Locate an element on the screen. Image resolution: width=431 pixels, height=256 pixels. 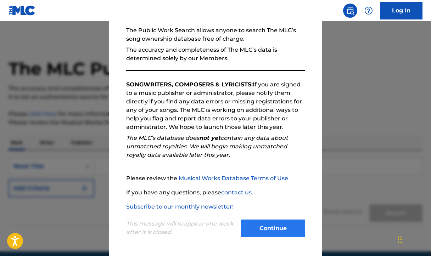
a: Musical Works Database Terms of Use is located at coordinates (233, 178).